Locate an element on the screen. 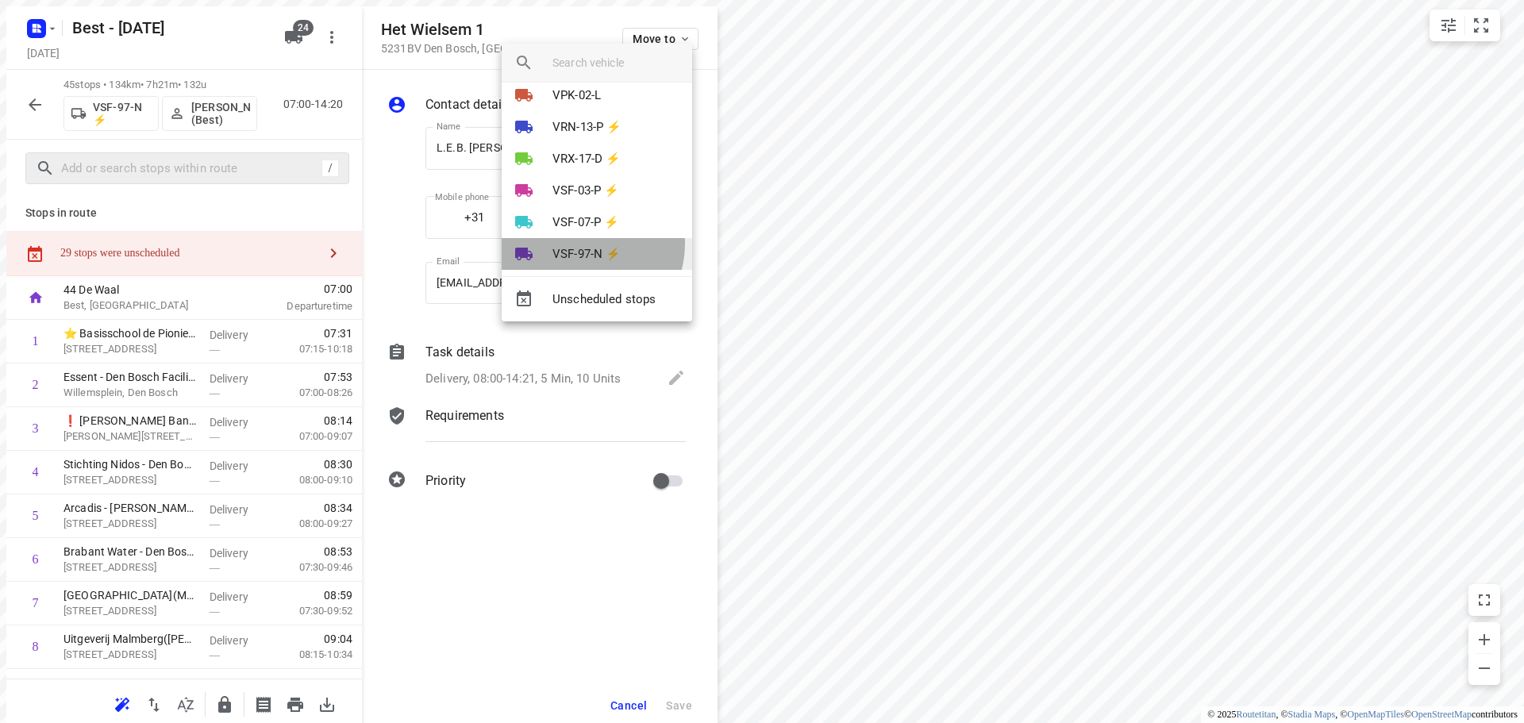 Image resolution: width=1524 pixels, height=723 pixels. li: VPK-02-L is located at coordinates (597, 95).